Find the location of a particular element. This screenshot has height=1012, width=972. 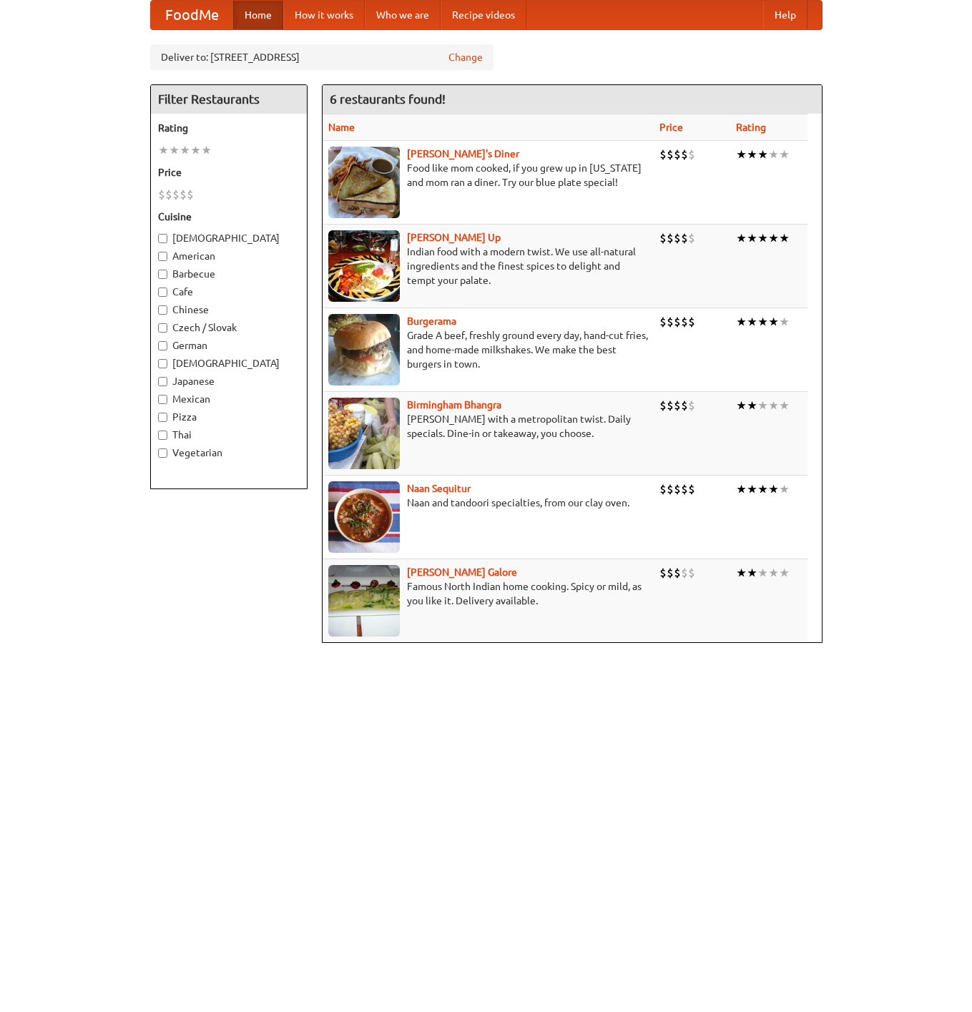

img: currygalore.jpg is located at coordinates (364, 601).